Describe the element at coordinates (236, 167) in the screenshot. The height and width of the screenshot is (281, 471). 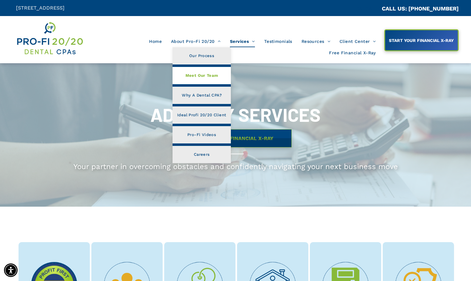
I see `span: Your partner in overcoming obstacles and confidently navigating your next business move` at that location.